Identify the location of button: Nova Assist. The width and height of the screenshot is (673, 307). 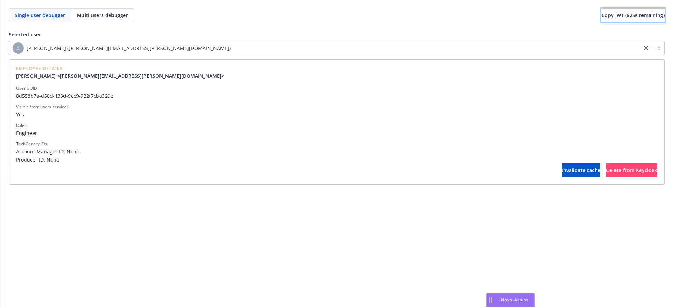
(511, 300).